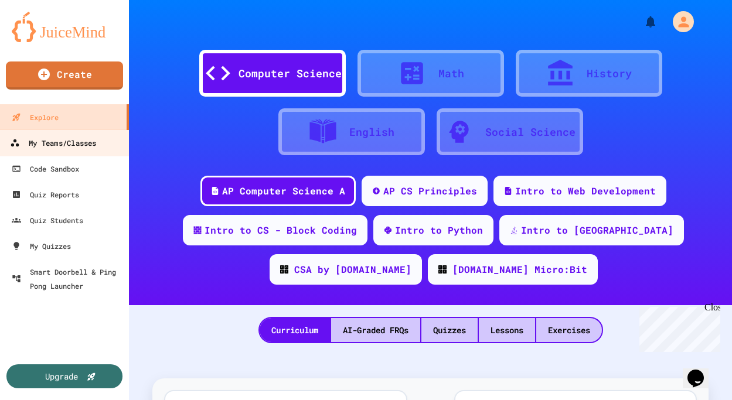 The image size is (732, 400). Describe the element at coordinates (45, 194) in the screenshot. I see `div: Quiz Reports` at that location.